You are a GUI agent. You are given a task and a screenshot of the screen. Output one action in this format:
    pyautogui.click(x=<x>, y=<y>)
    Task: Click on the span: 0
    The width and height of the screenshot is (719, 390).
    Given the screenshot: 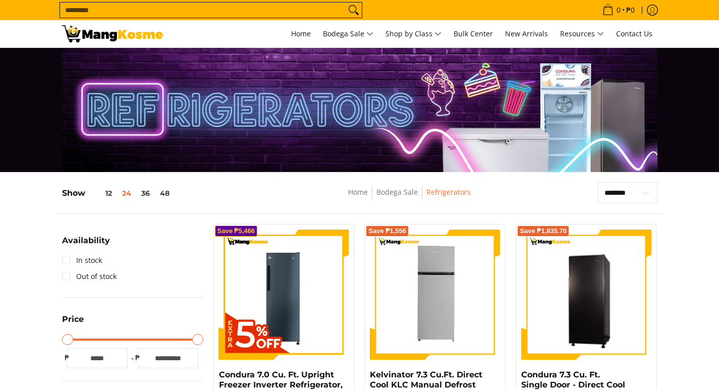 What is the action you would take?
    pyautogui.click(x=619, y=10)
    